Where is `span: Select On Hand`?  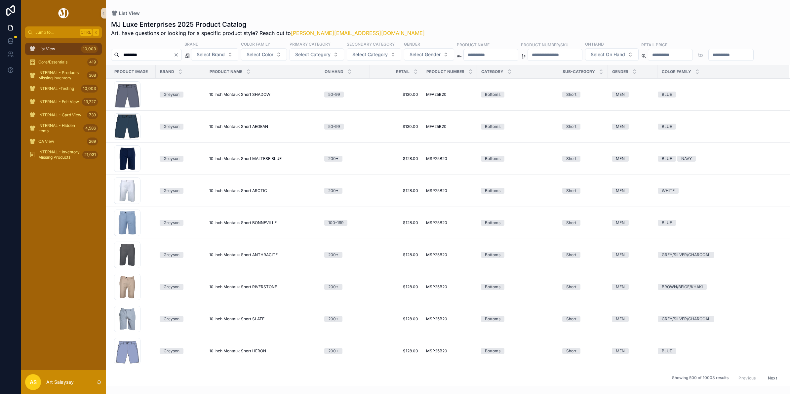
span: Select On Hand is located at coordinates (608, 55).